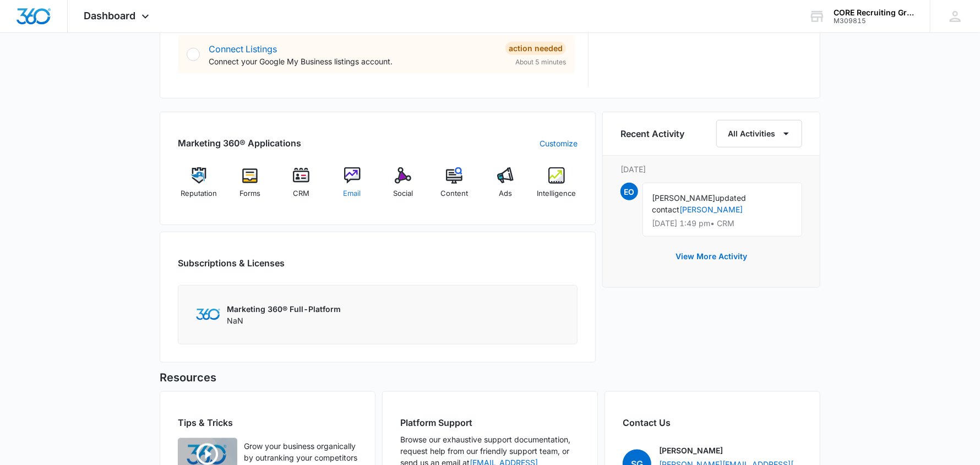 The image size is (980, 465). What do you see at coordinates (556, 194) in the screenshot?
I see `span: Intelligence` at bounding box center [556, 194].